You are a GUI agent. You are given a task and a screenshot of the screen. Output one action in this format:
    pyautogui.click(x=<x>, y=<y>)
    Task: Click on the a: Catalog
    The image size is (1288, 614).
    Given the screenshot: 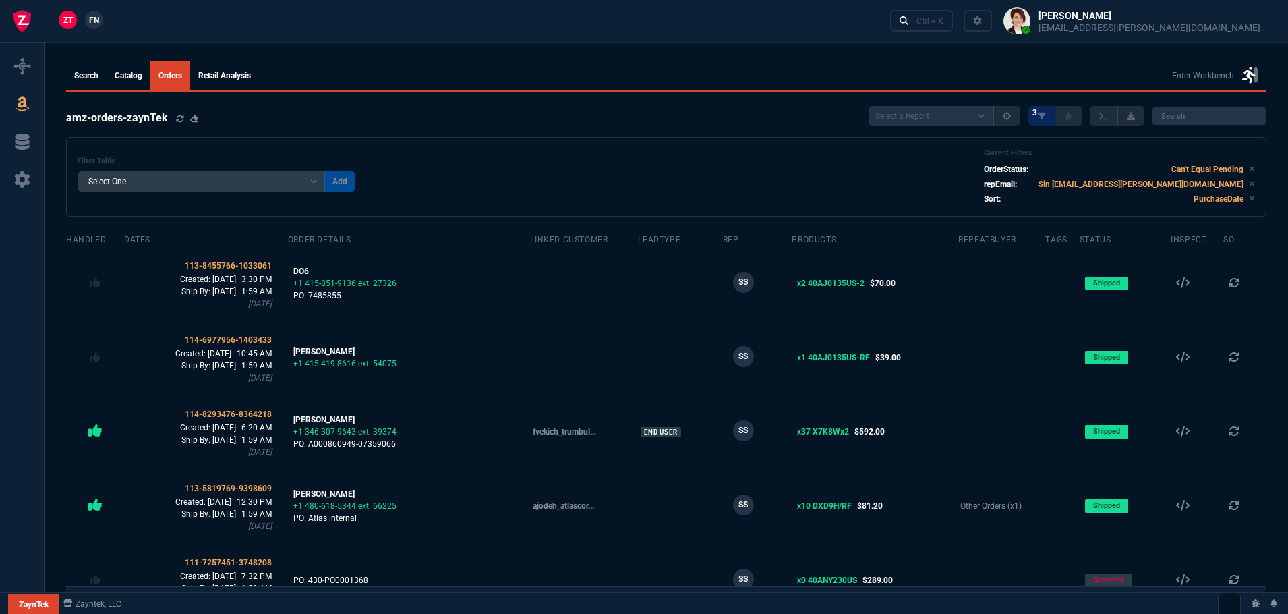 What is the action you would take?
    pyautogui.click(x=128, y=76)
    